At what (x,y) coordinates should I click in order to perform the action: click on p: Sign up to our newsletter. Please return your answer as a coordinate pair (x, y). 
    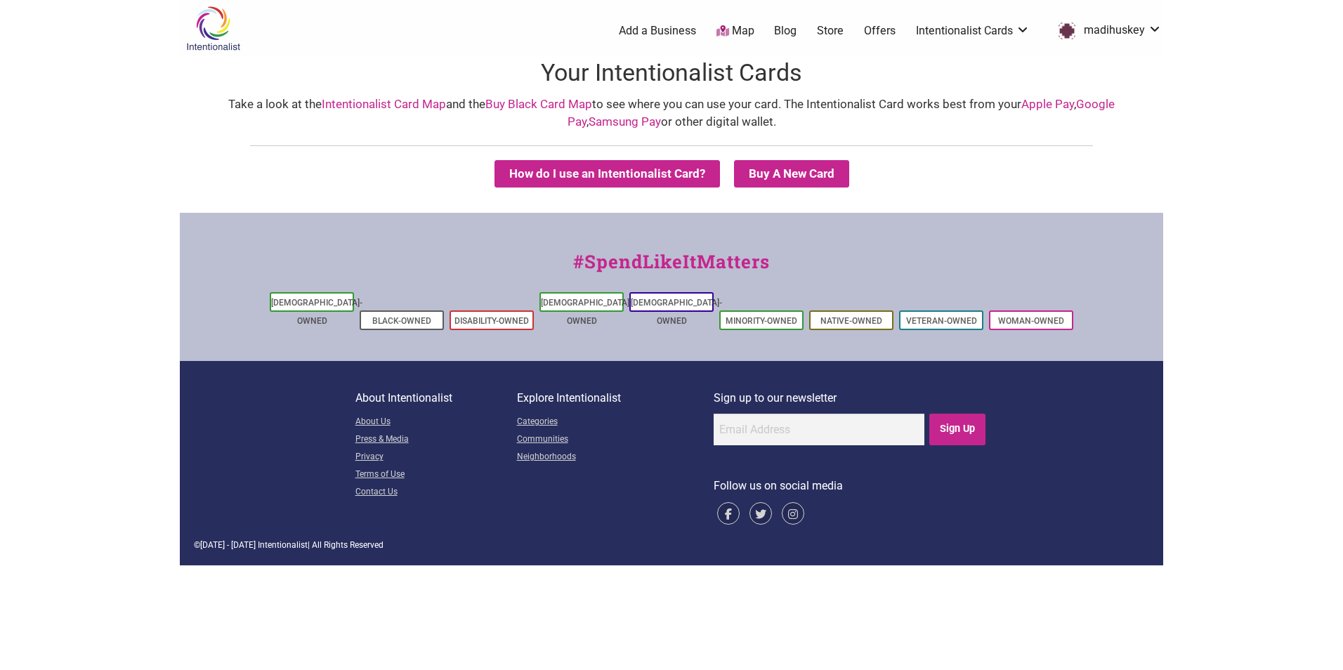
    Looking at the image, I should click on (851, 398).